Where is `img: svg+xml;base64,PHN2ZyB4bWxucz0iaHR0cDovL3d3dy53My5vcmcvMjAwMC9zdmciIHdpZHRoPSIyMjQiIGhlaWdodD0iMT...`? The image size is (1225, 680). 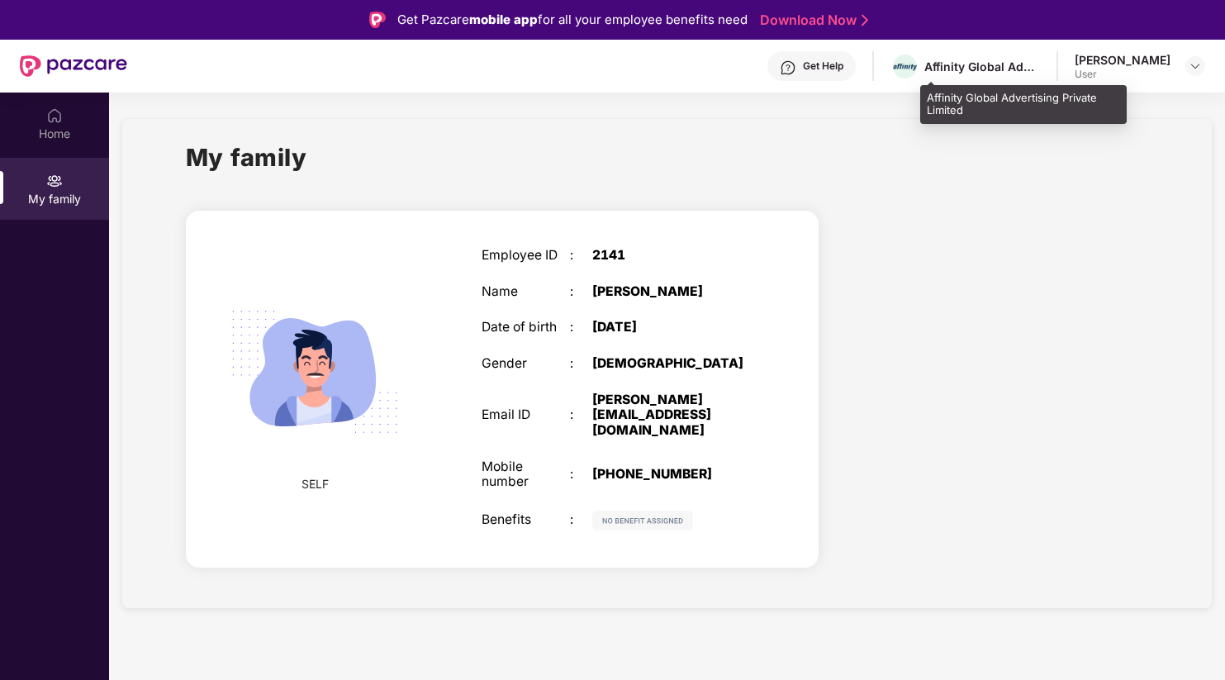 img: svg+xml;base64,PHN2ZyB4bWxucz0iaHR0cDovL3d3dy53My5vcmcvMjAwMC9zdmciIHdpZHRoPSIyMjQiIGhlaWdodD0iMT... is located at coordinates (315, 372).